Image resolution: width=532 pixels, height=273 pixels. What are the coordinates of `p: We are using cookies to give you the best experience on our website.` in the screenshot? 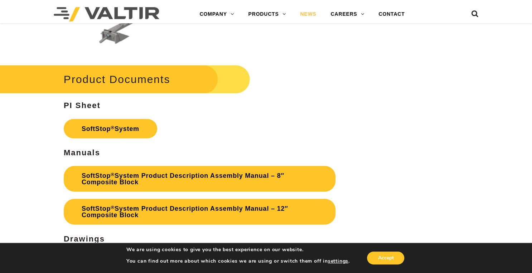 It's located at (238, 250).